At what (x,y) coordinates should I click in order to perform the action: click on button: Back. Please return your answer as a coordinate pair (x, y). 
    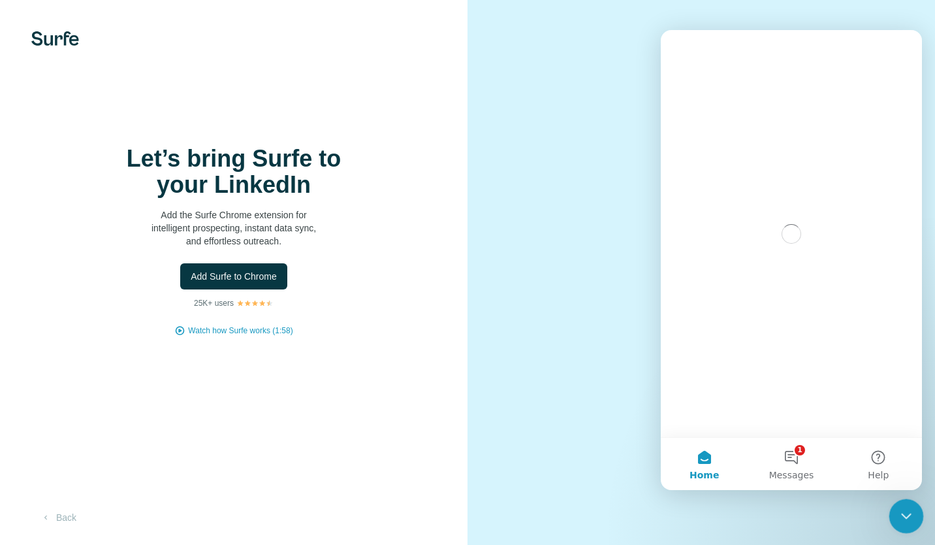
    Looking at the image, I should click on (58, 517).